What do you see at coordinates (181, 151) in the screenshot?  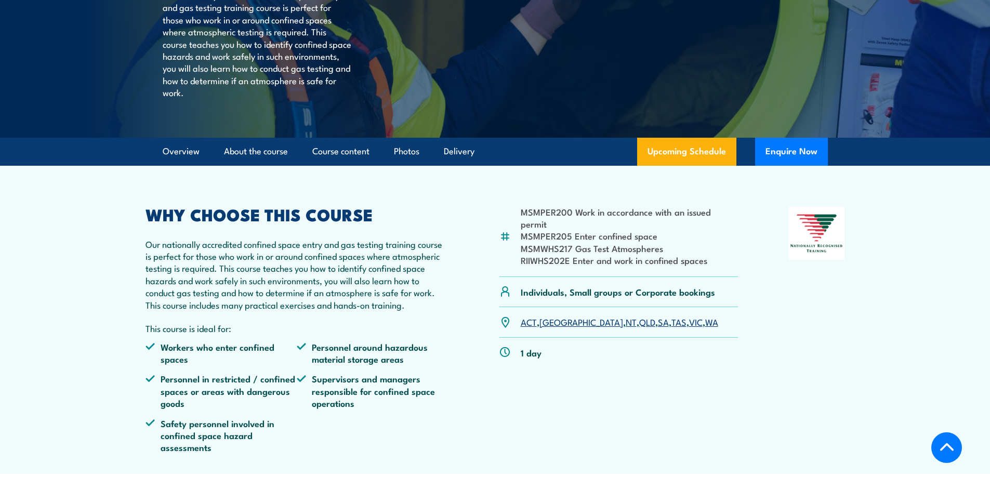 I see `a: Overview` at bounding box center [181, 151].